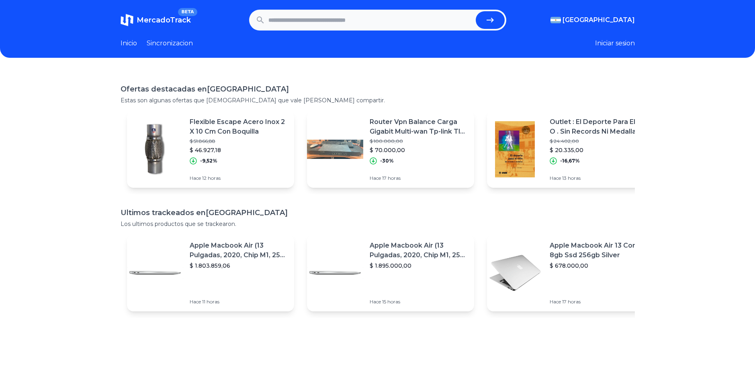 This screenshot has width=755, height=370. What do you see at coordinates (391, 149) in the screenshot?
I see `a: Featured imageRouter Vpn Balance Carga Gigabit Multi-wan Tp-link Tl Er6020$ 100.000,00$ 70.000,00...` at bounding box center [391, 149].